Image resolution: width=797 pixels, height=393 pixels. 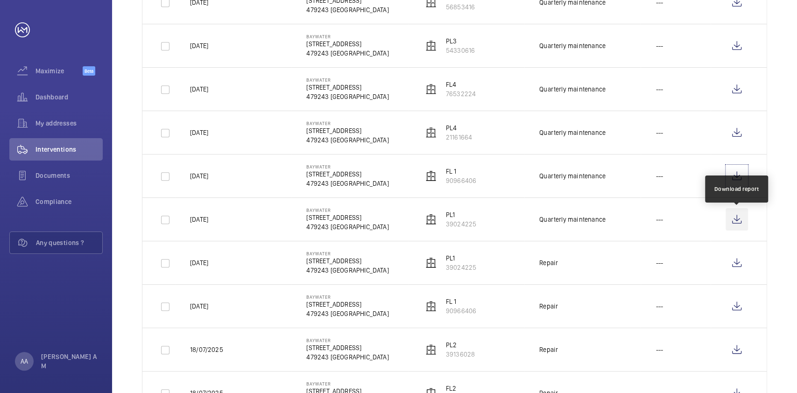 I want to click on p: FL4, so click(x=461, y=85).